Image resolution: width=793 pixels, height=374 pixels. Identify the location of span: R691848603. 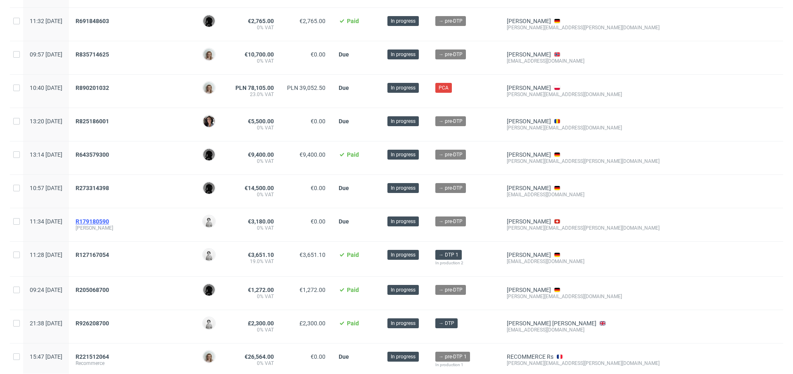
(92, 21).